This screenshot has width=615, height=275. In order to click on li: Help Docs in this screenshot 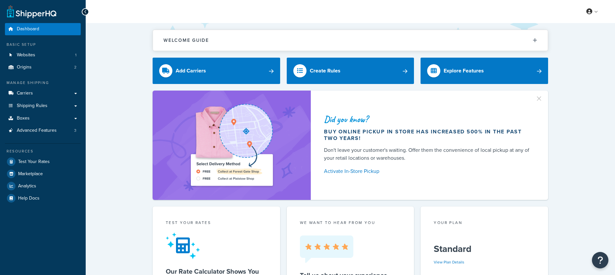, I will do `click(43, 198)`.